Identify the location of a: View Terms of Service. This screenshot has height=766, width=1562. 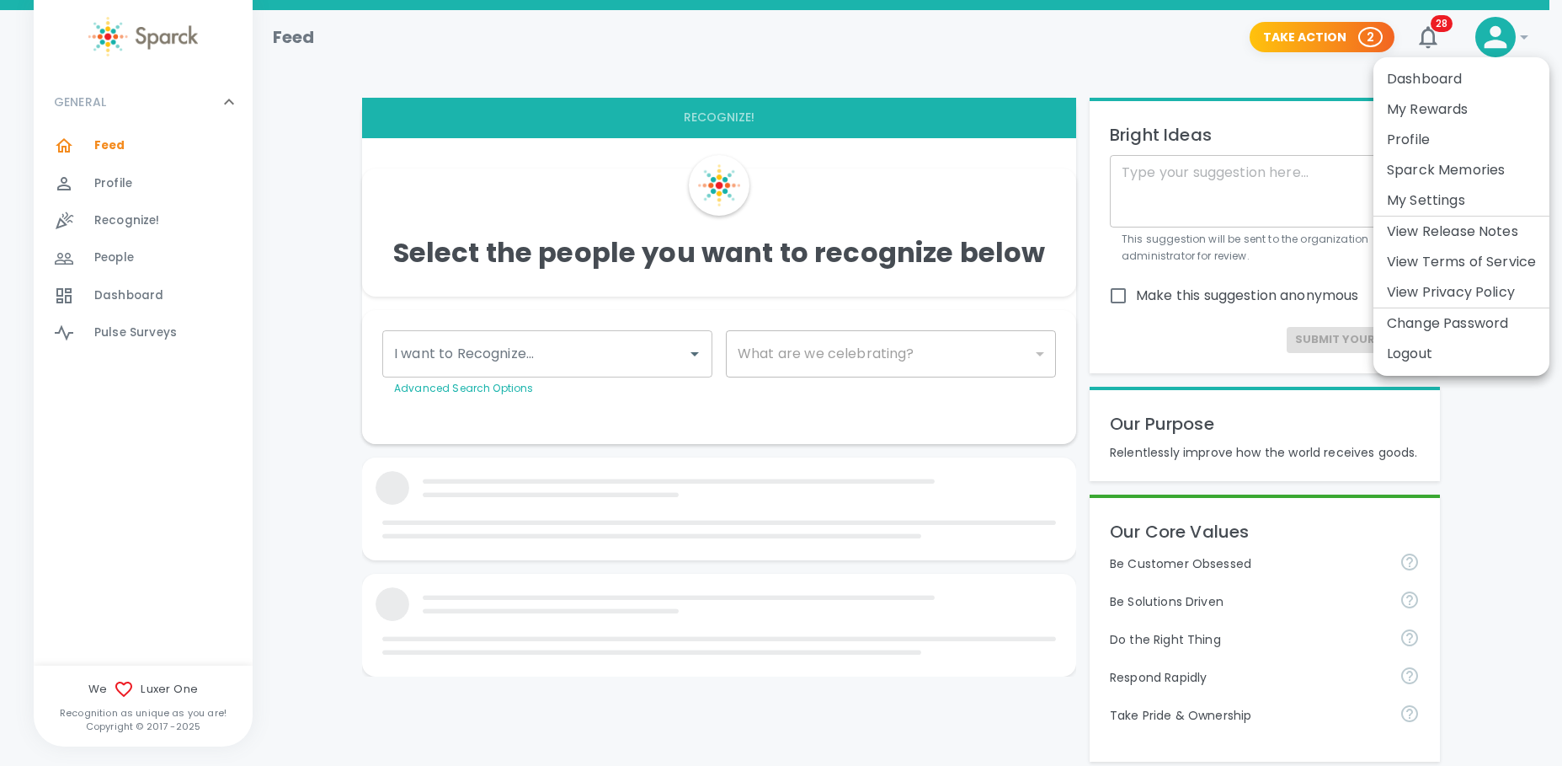
(1461, 262).